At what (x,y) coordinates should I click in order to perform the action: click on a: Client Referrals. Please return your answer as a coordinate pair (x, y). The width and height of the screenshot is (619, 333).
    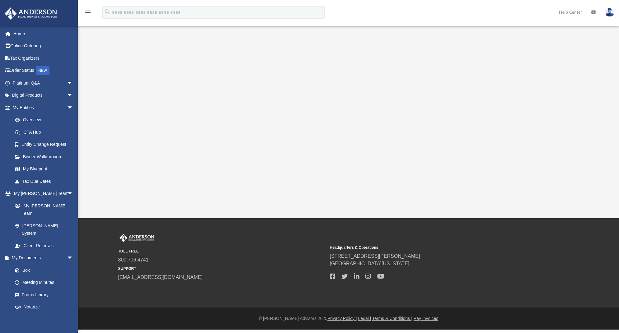
    Looking at the image, I should click on (44, 246).